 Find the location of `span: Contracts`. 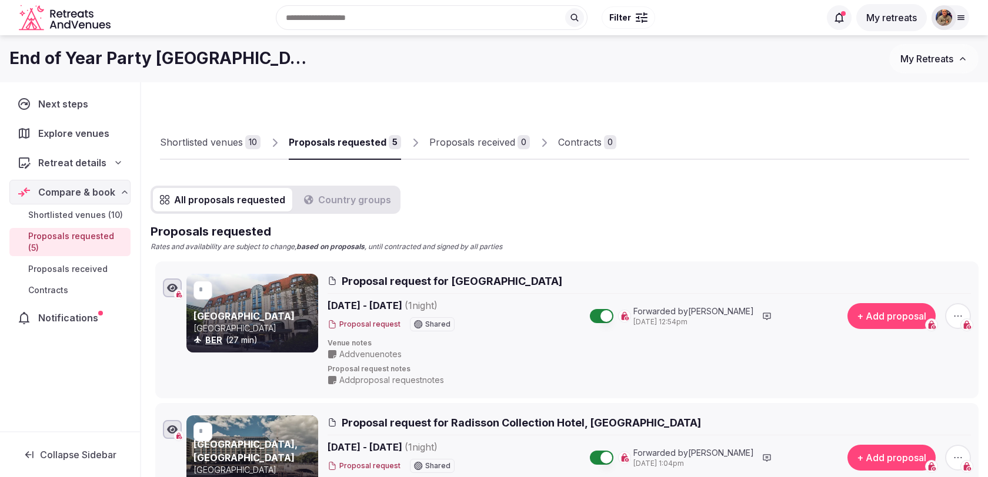

span: Contracts is located at coordinates (48, 290).